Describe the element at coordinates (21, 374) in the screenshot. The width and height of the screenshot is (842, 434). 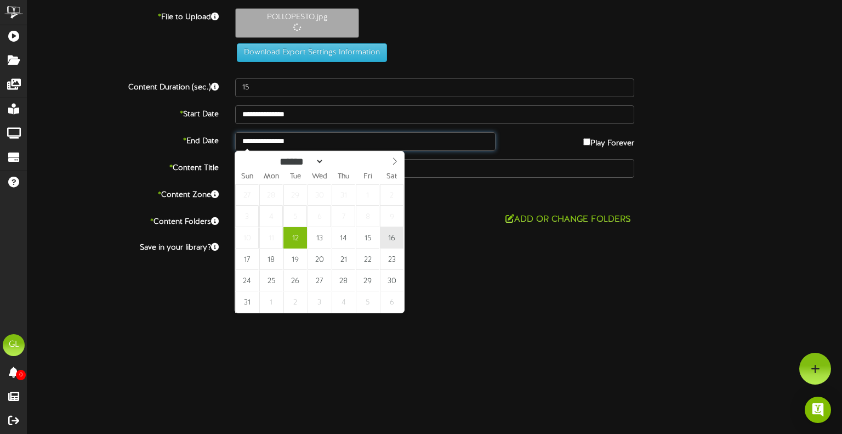
I see `span: 0` at that location.